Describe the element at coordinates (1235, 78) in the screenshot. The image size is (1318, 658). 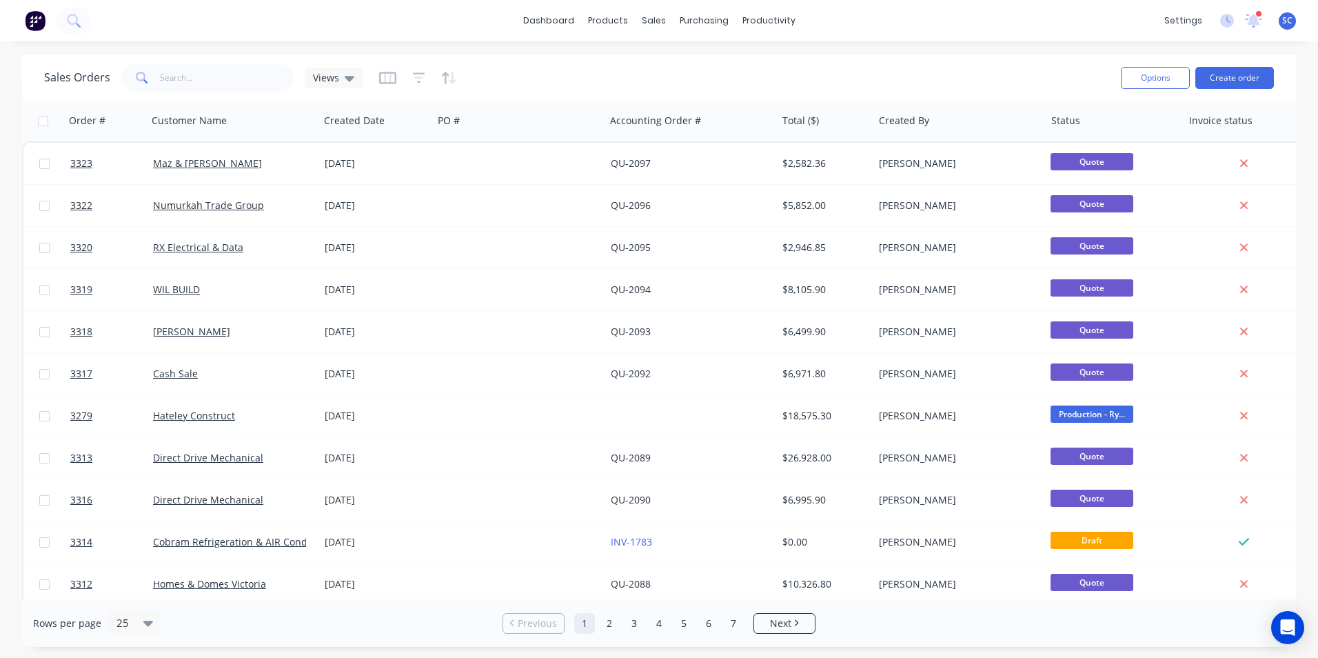
I see `button: Create order` at that location.